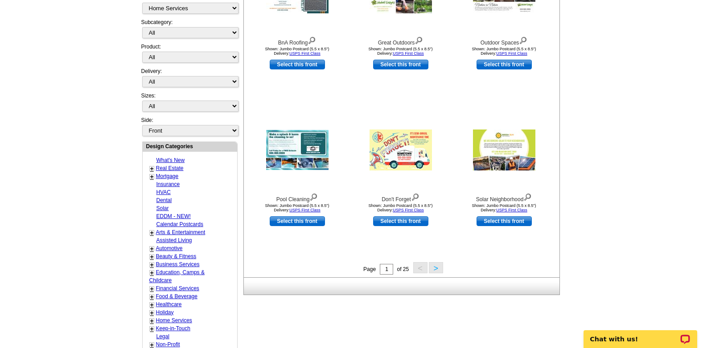 This screenshot has width=703, height=348. Describe the element at coordinates (189, 55) in the screenshot. I see `div: Product:` at that location.